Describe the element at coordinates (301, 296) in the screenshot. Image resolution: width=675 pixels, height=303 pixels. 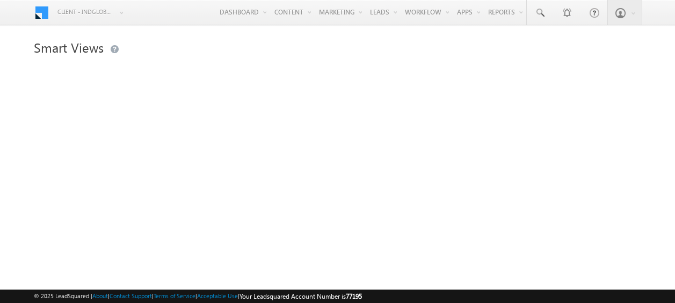
I see `span: Your Leadsquared Account Number is` at that location.